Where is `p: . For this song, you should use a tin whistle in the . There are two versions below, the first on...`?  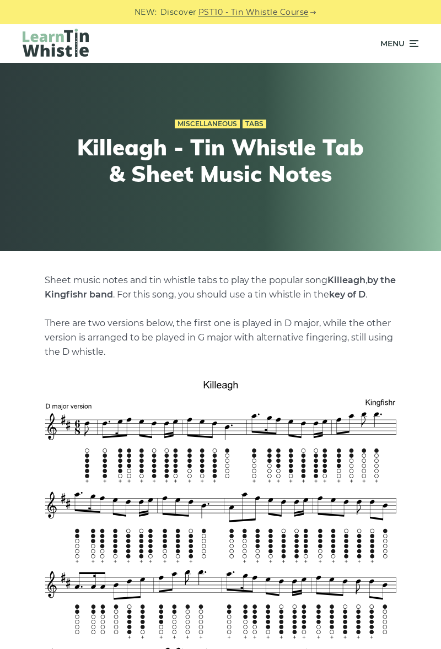
p: . For this song, you should use a tin whistle in the . There are two versions below, the first on... is located at coordinates (220, 316).